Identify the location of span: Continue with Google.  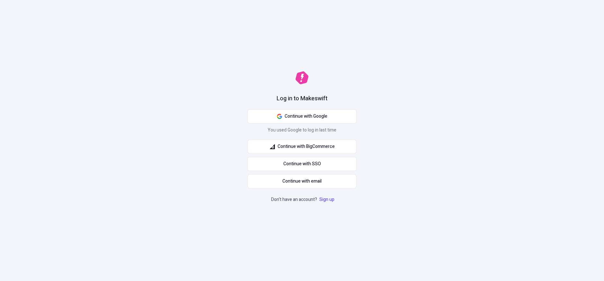
(306, 116).